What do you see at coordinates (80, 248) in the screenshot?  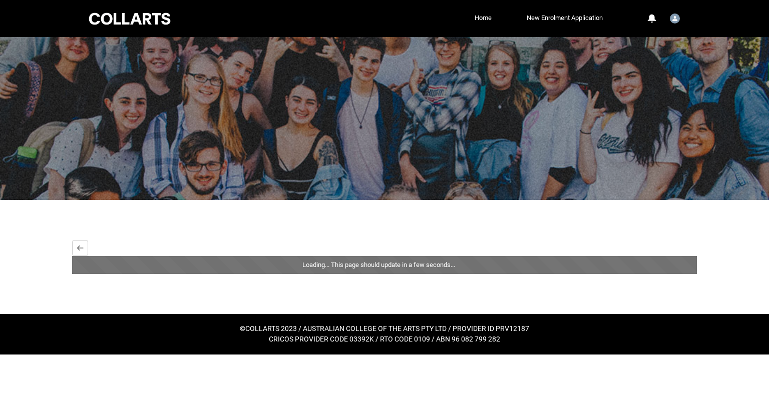 I see `button: Back` at bounding box center [80, 248].